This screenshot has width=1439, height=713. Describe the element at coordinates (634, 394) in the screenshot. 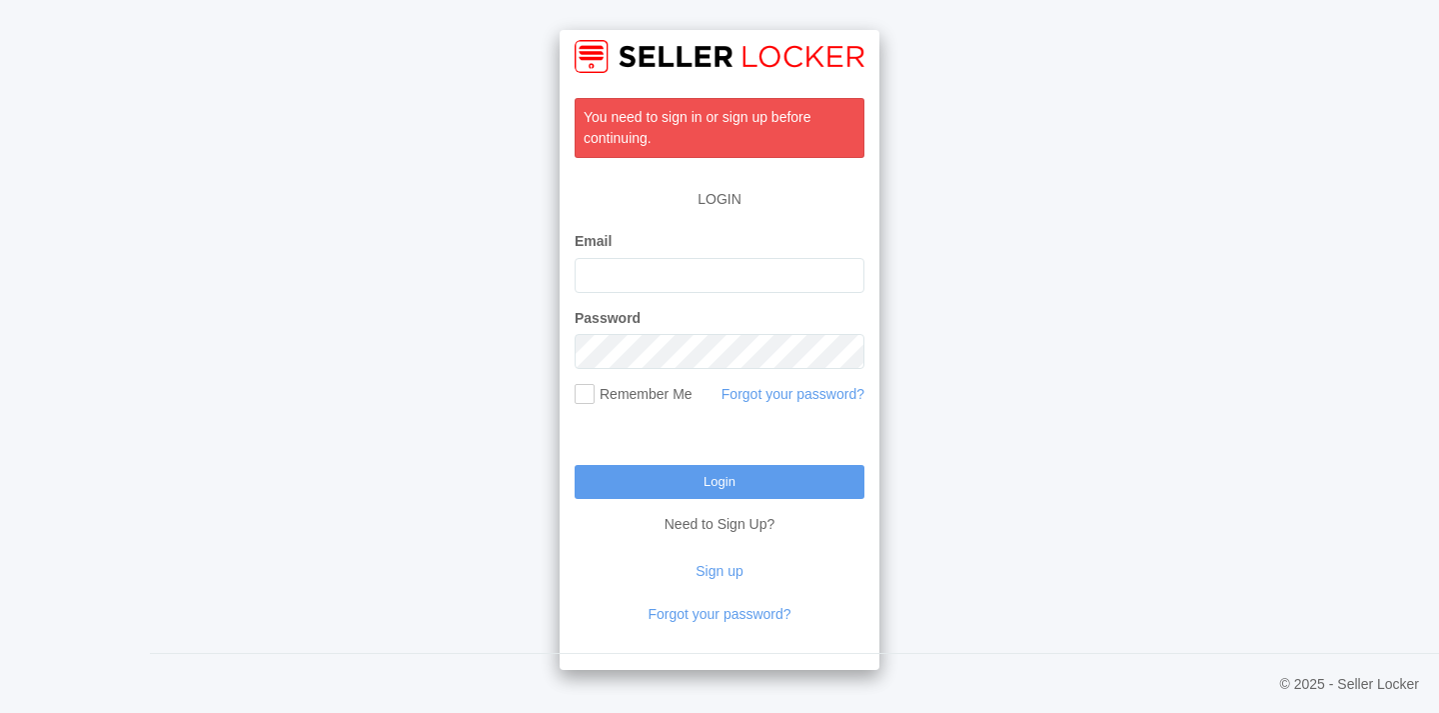

I see `label: Remember Me` at that location.